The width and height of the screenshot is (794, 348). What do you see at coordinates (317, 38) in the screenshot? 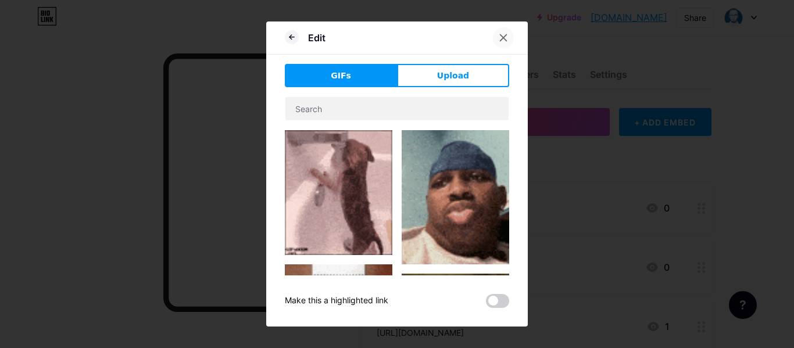
I see `div: Edit` at bounding box center [317, 38].